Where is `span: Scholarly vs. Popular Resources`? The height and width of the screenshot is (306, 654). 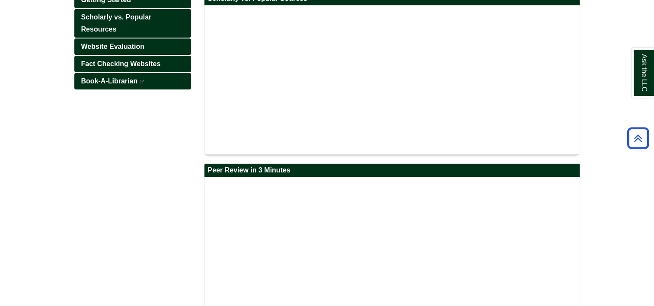 span: Scholarly vs. Popular Resources is located at coordinates (116, 23).